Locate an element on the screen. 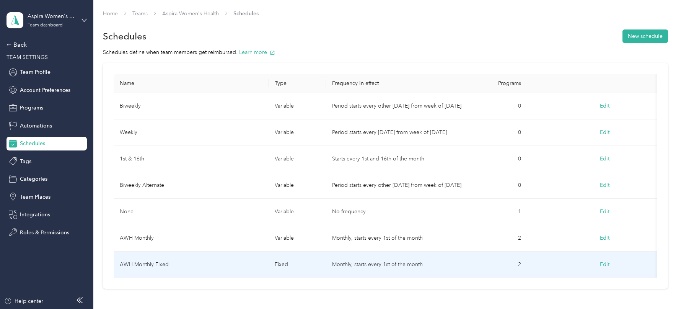  th: Frequency in effect is located at coordinates (404, 83).